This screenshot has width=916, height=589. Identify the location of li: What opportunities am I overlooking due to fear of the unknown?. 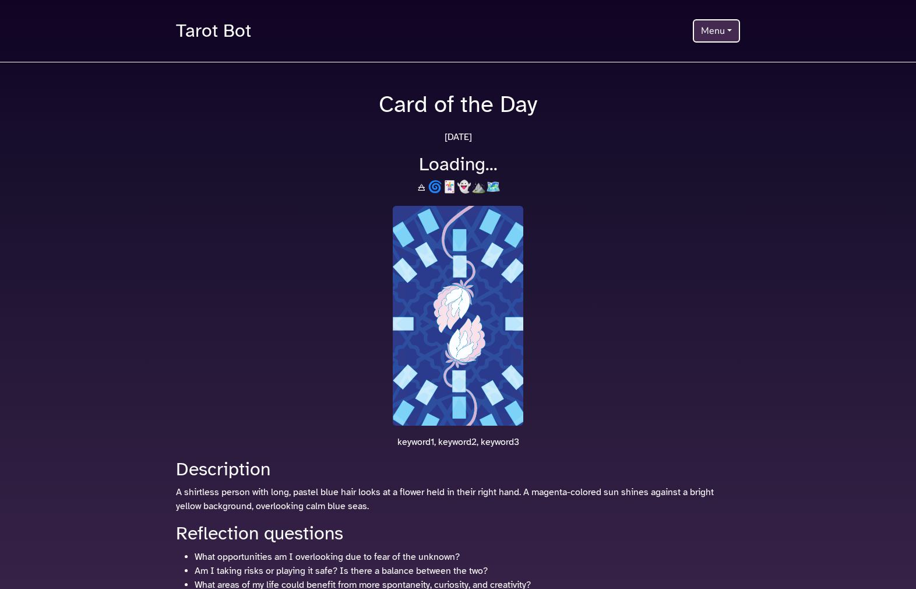
(467, 557).